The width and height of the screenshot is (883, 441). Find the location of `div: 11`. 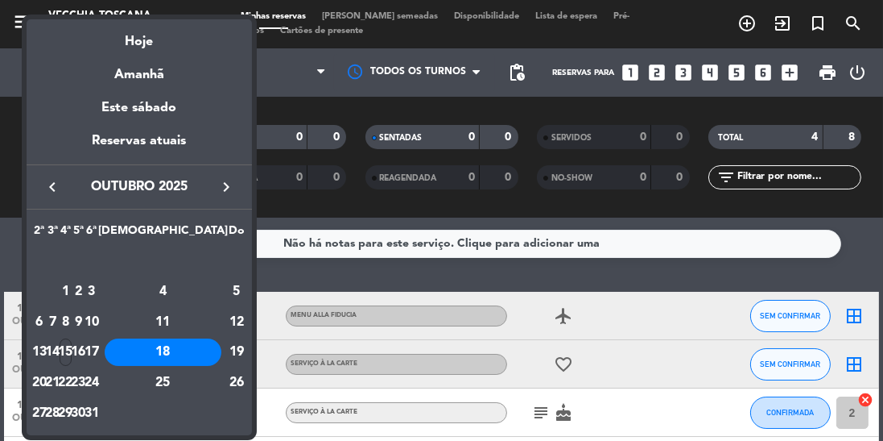

div: 11 is located at coordinates (163, 322).